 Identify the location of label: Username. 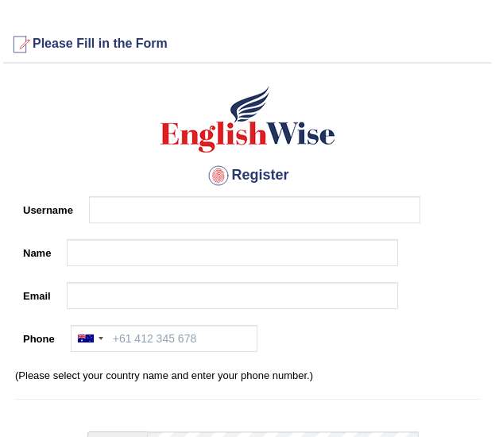
(48, 207).